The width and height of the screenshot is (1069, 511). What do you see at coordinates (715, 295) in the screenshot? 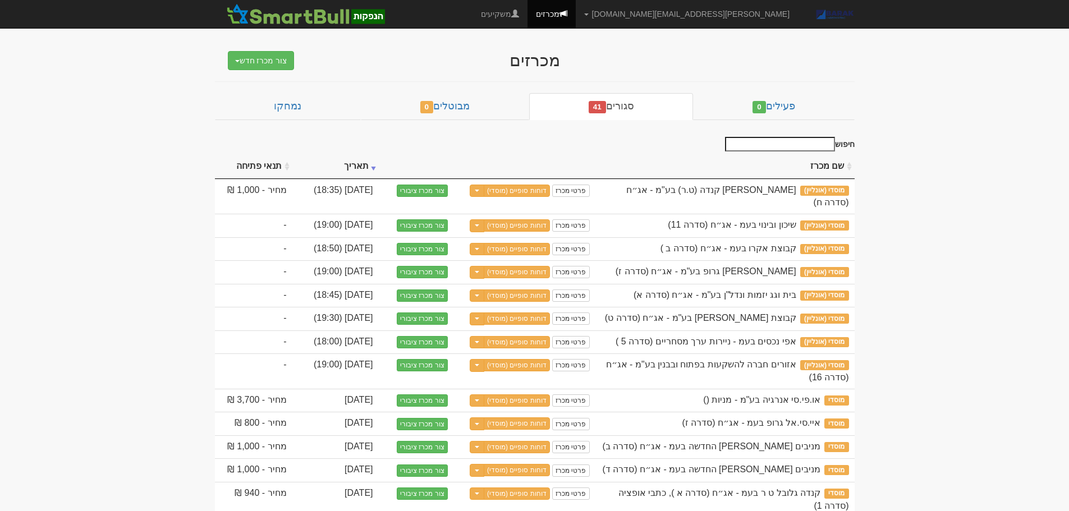
I see `span: בית וגג יזמות ונדל"ן בע"מ - אג״ח (סדרה א)` at bounding box center [715, 295].